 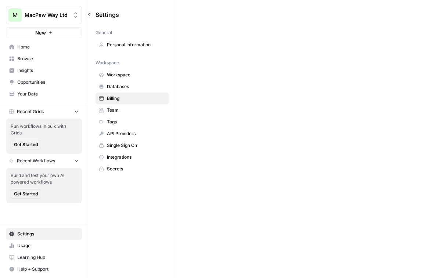 What do you see at coordinates (132, 75) in the screenshot?
I see `a: Workspace` at bounding box center [132, 75].